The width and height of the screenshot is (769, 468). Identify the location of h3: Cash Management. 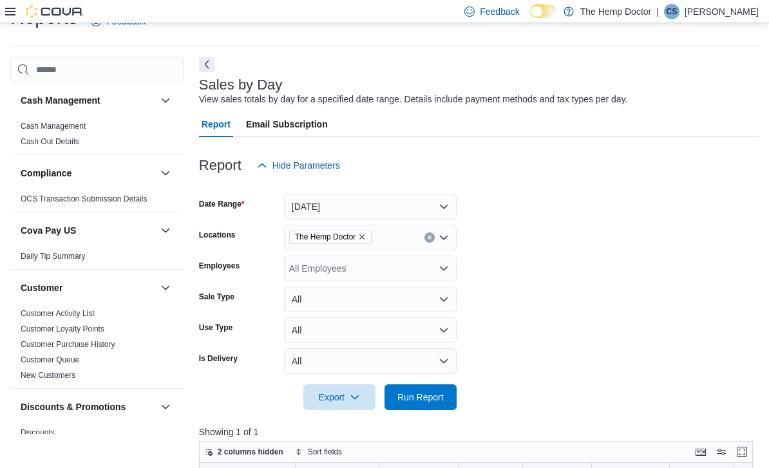
(61, 100).